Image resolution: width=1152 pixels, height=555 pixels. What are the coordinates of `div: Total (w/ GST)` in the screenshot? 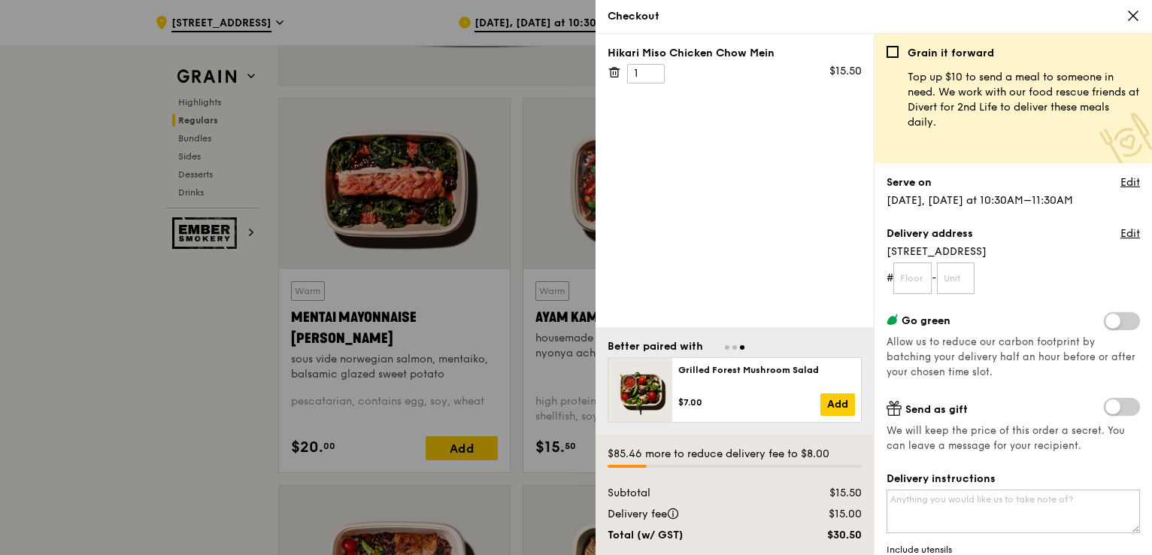 It's located at (689, 535).